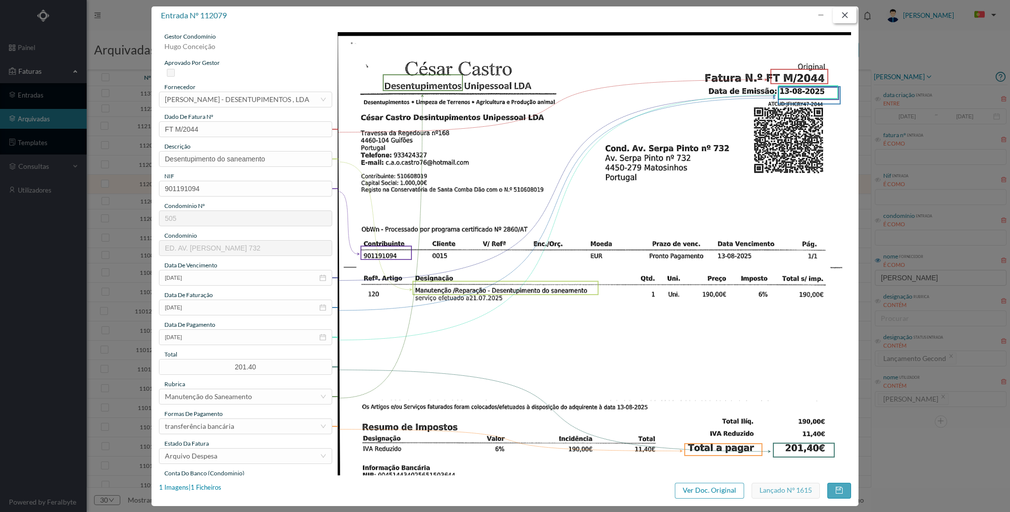 This screenshot has width=1010, height=512. I want to click on span: condomínio, so click(181, 235).